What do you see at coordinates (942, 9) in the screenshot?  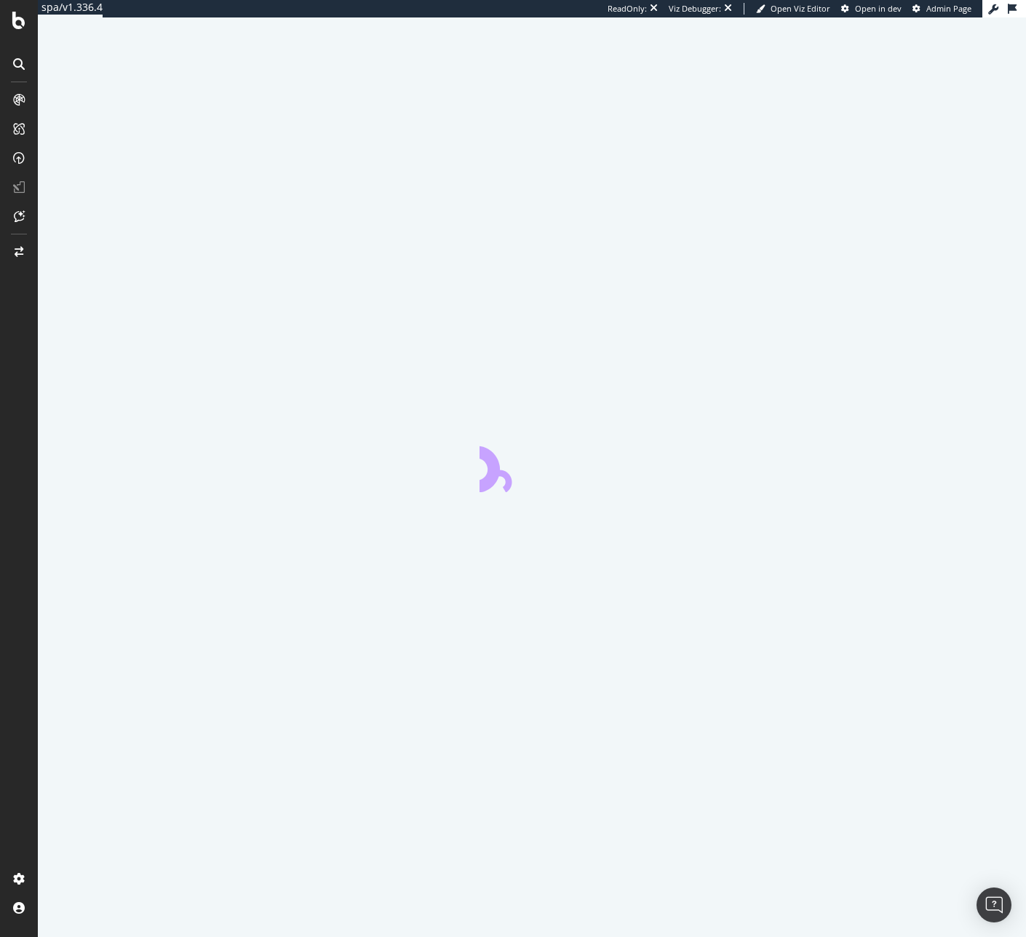 I see `a: Admin Page` at bounding box center [942, 9].